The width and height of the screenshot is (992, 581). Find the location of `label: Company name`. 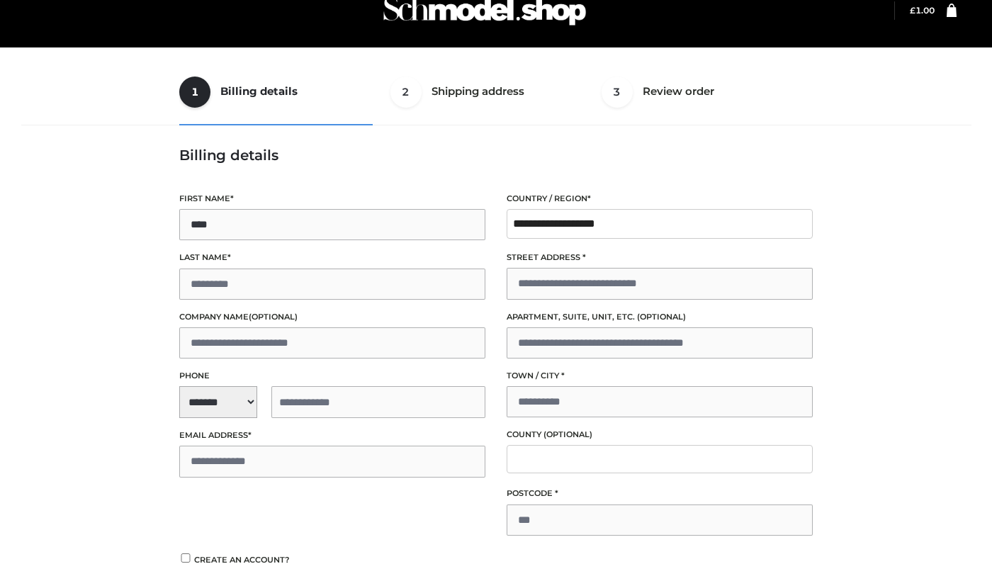

label: Company name is located at coordinates (332, 317).